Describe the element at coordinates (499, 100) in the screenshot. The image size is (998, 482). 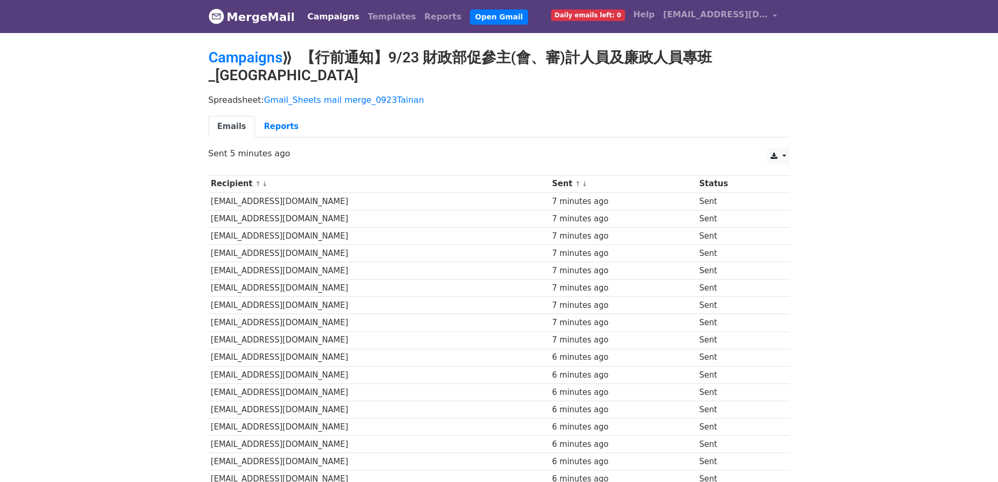
I see `p: Spreadsheet:` at that location.